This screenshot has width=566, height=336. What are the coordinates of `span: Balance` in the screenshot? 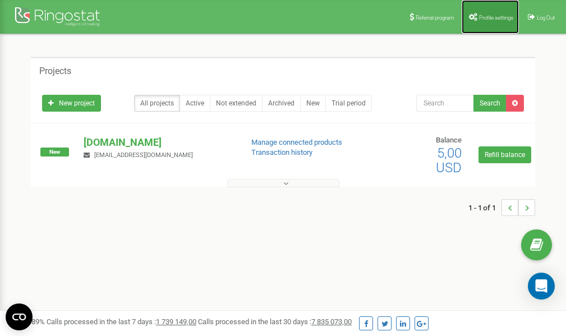 It's located at (449, 140).